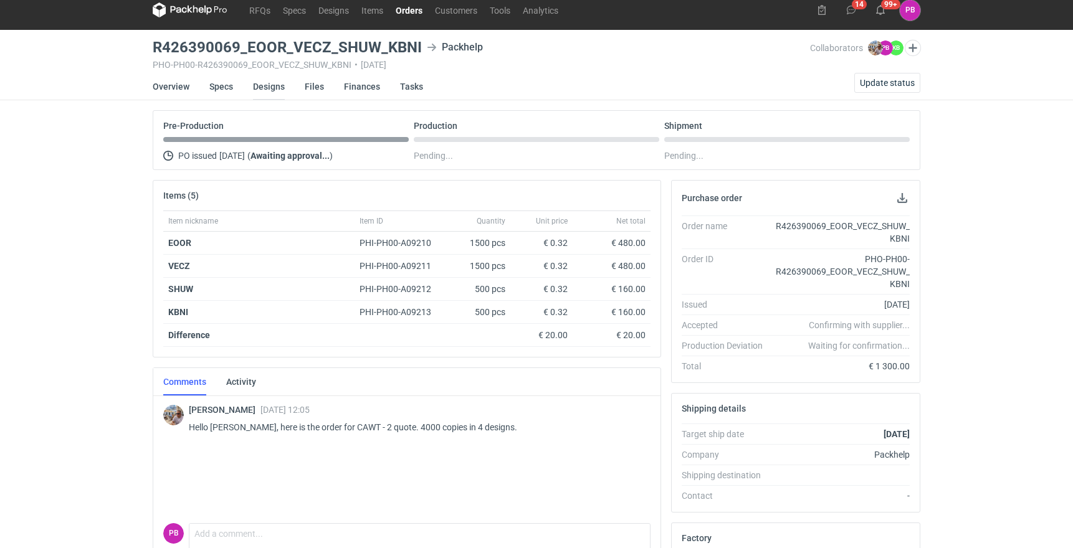  Describe the element at coordinates (787, 156) in the screenshot. I see `div: Pending...` at that location.